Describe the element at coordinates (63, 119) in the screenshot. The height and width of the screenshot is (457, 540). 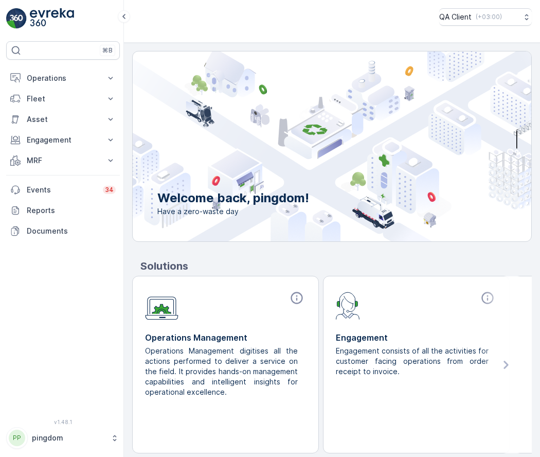
I see `p: Asset` at that location.